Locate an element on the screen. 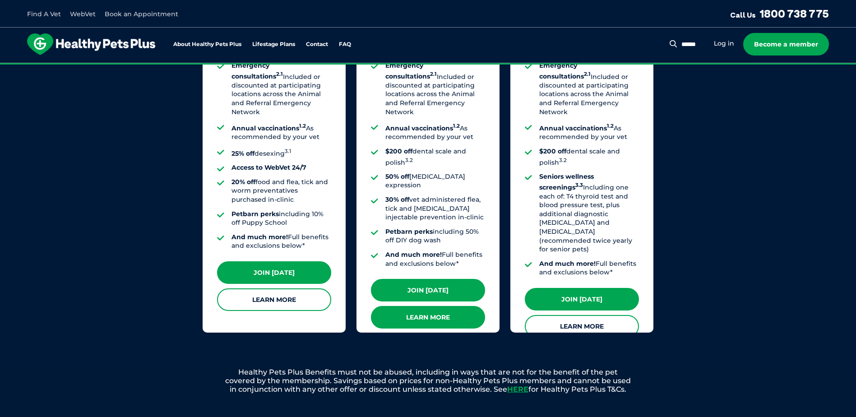  strong: 30% off is located at coordinates (397, 199).